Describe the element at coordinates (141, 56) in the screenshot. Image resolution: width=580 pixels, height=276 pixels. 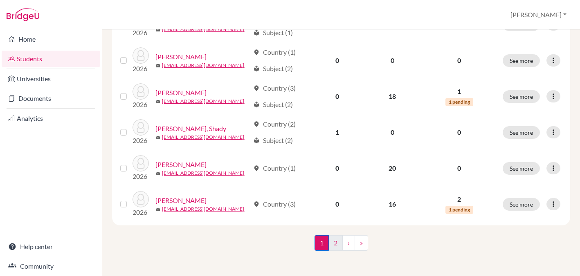
I see `img: Gaballa, Hala` at that location.